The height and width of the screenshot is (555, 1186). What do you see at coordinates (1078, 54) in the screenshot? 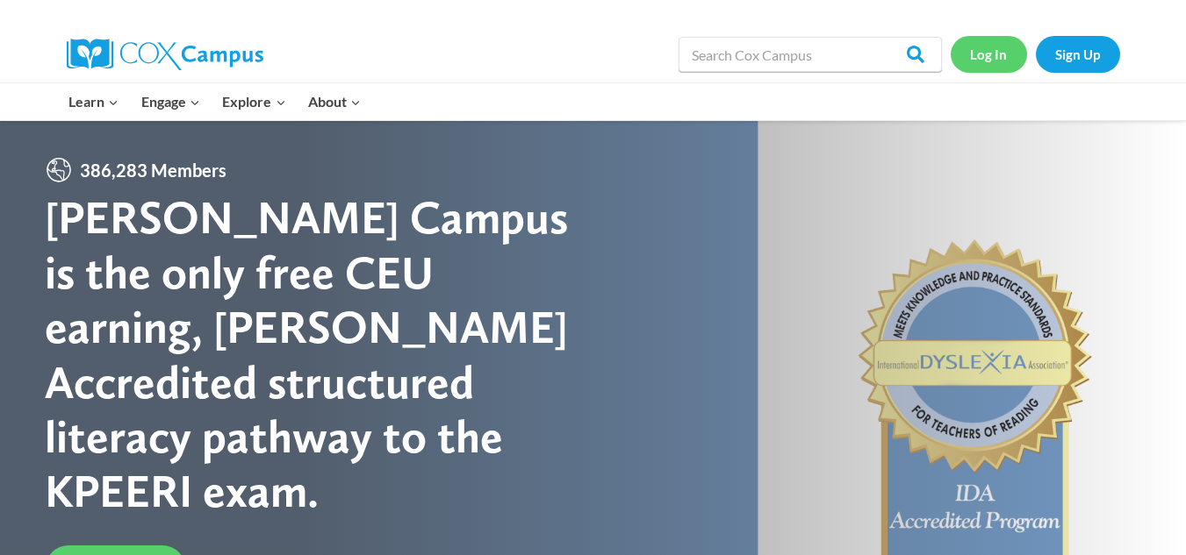
I see `a: Sign Up` at bounding box center [1078, 54].